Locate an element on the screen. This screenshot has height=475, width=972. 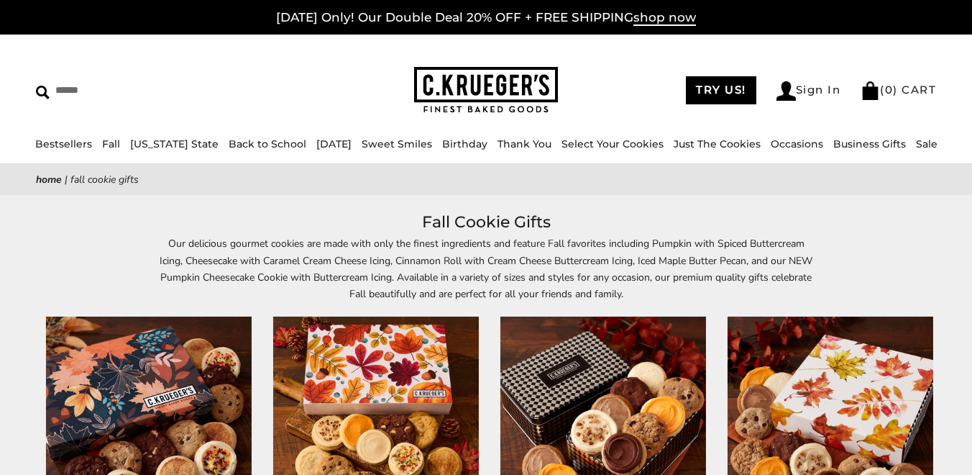
a: Occasions is located at coordinates (797, 144).